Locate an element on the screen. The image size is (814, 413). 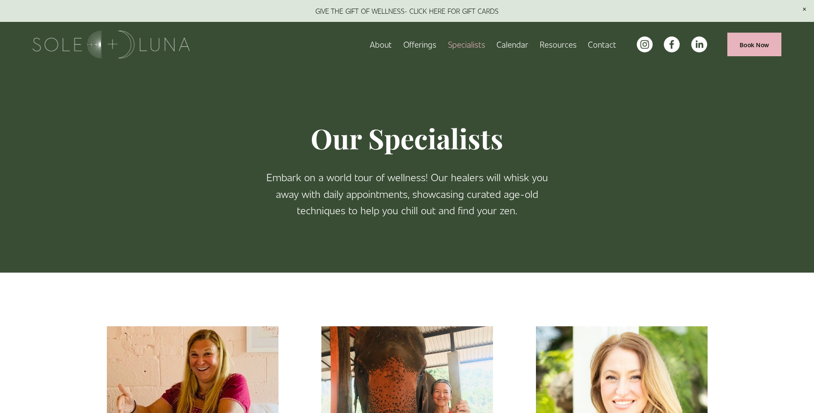
a: LinkedIn is located at coordinates (699, 44).